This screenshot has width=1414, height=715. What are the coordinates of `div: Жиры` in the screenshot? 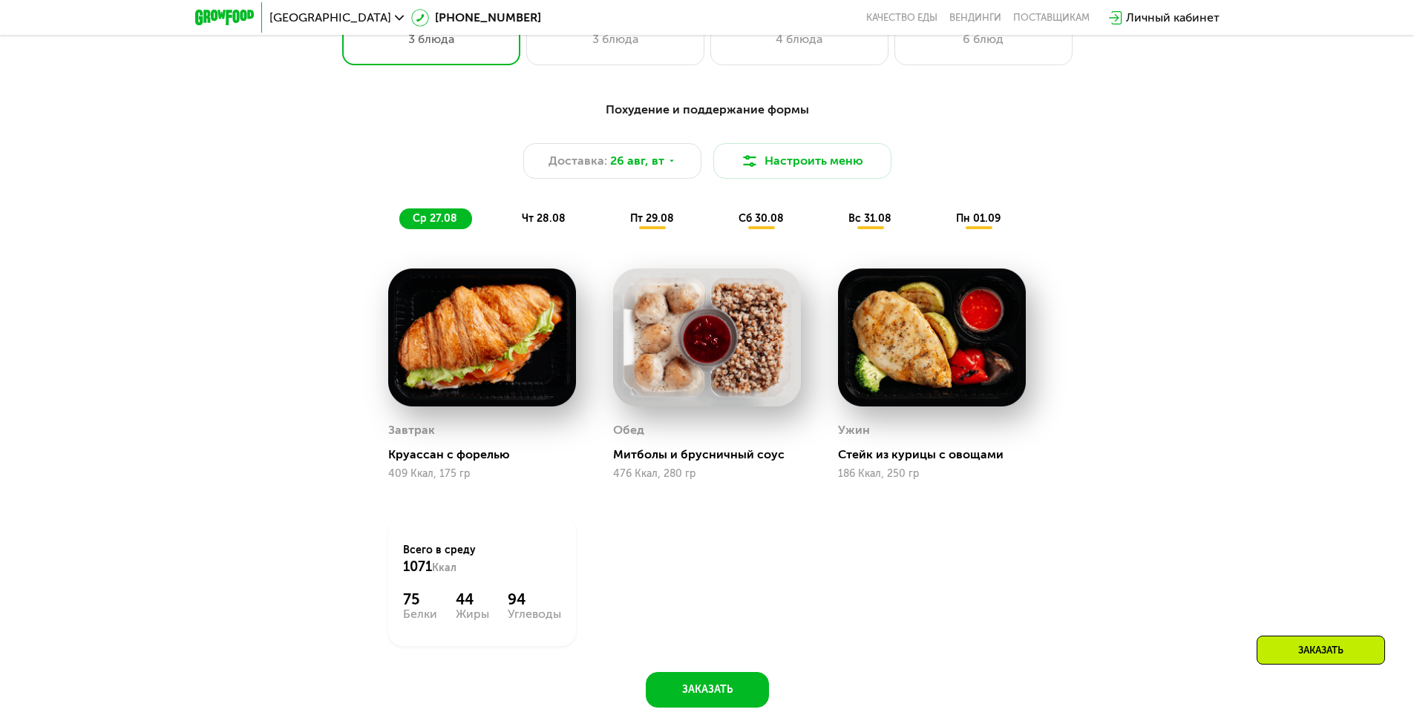 It's located at (472, 614).